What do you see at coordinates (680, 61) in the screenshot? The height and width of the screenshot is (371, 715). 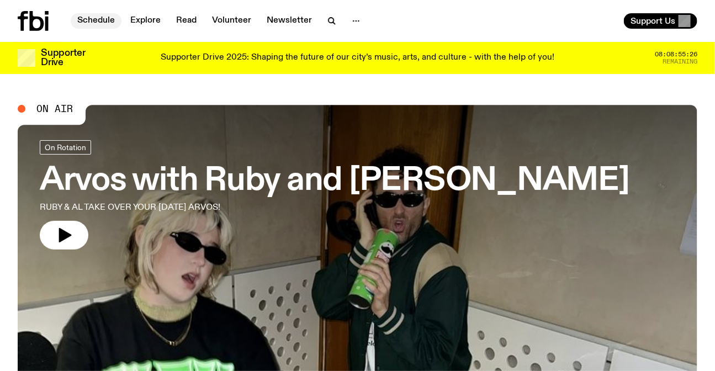 I see `span: Remaining` at bounding box center [680, 61].